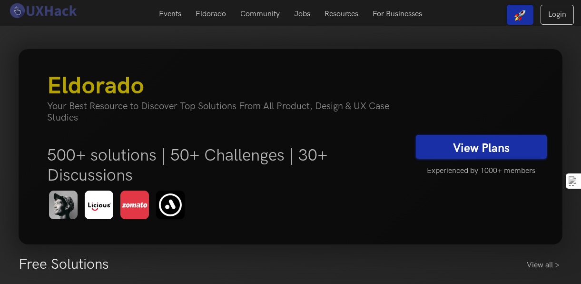  I want to click on a: View all >, so click(544, 265).